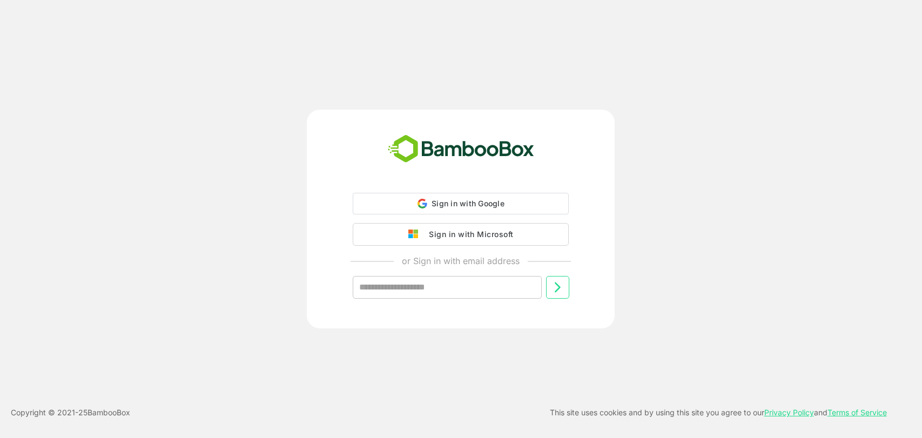 The image size is (922, 438). What do you see at coordinates (70, 413) in the screenshot?
I see `p: Copyright © 2021- 25 BambooBox` at bounding box center [70, 413].